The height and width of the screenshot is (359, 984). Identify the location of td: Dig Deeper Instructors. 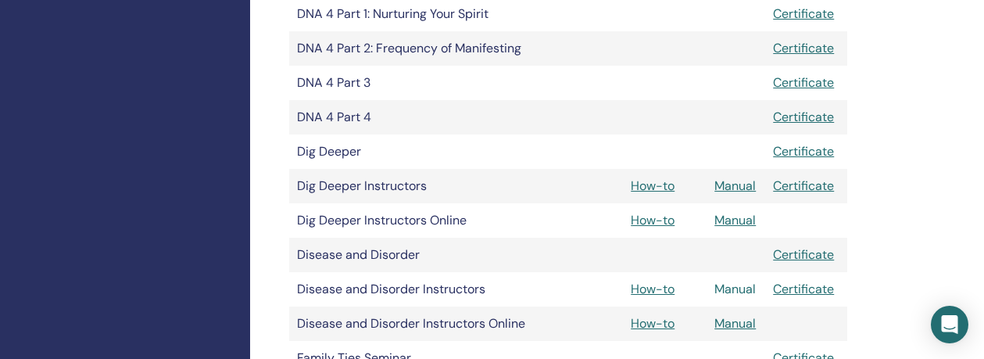
(413, 186).